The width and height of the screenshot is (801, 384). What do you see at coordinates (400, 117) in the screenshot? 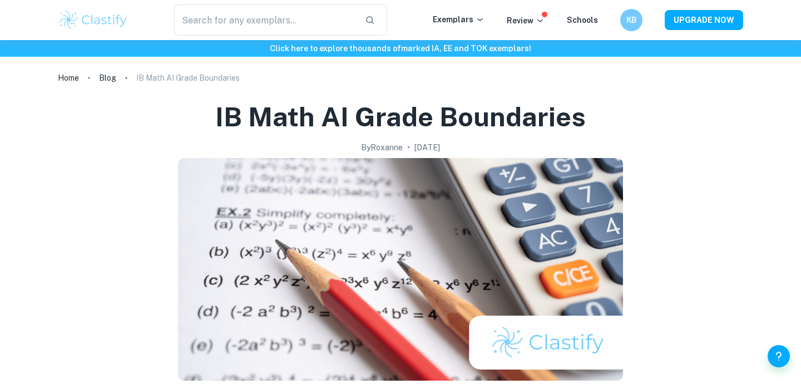
I see `h1: IB Math AI Grade Boundaries` at bounding box center [400, 117].